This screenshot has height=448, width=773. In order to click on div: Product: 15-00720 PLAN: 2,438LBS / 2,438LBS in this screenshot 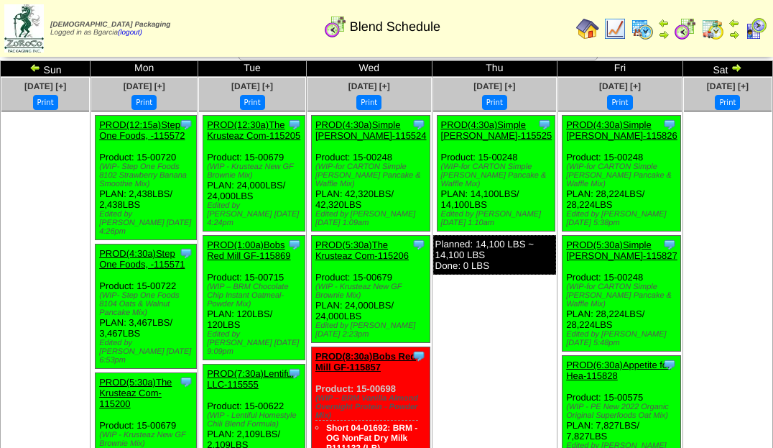, I will do `click(146, 178)`.